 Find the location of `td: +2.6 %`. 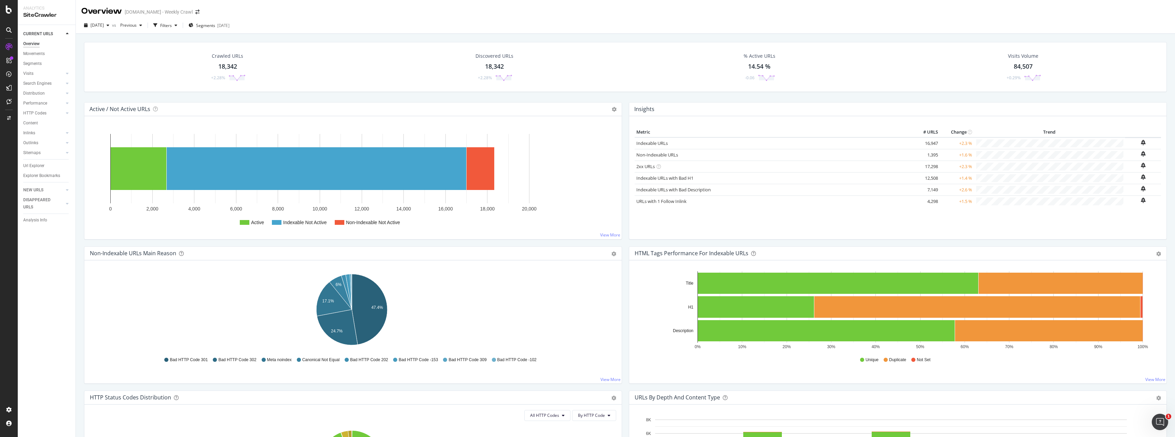

td: +2.6 % is located at coordinates (957, 190).